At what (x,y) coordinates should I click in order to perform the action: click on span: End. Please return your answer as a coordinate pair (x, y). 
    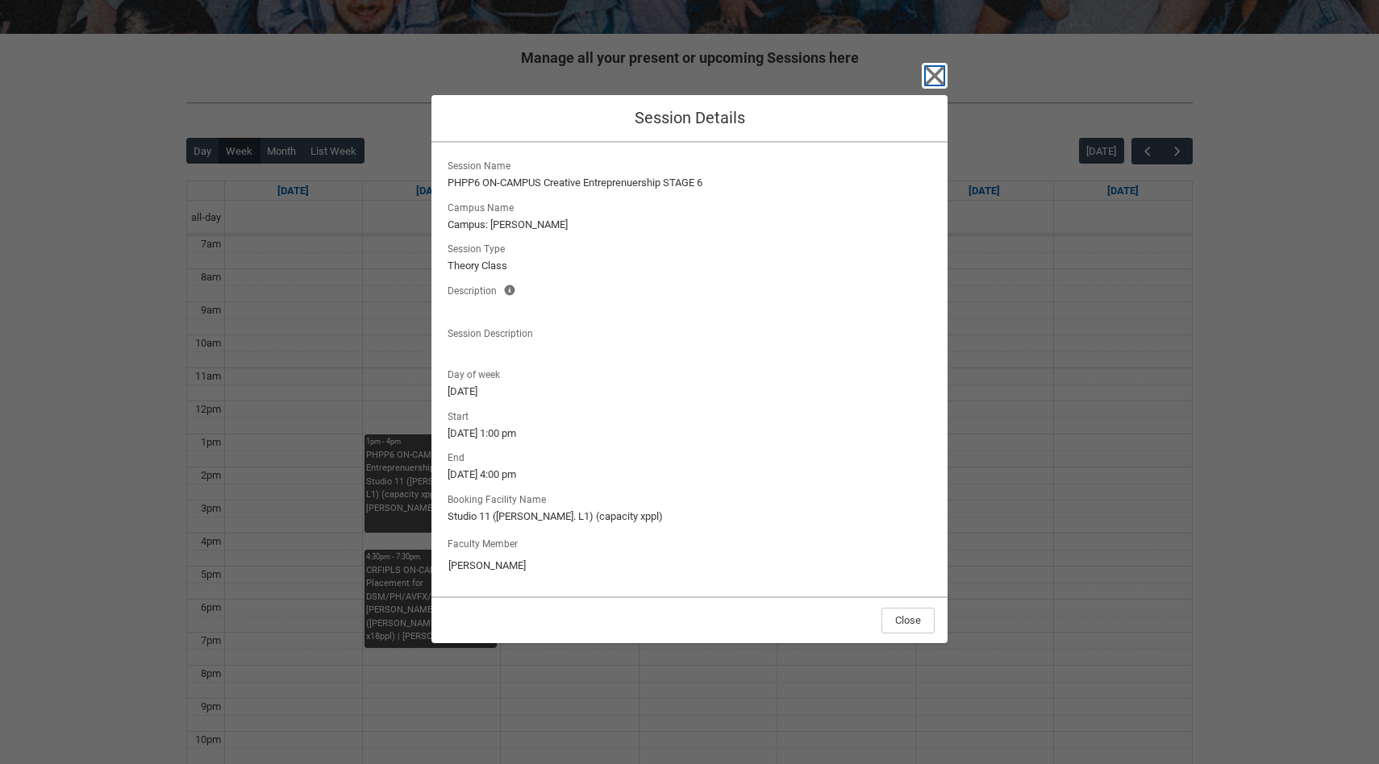
    Looking at the image, I should click on (459, 456).